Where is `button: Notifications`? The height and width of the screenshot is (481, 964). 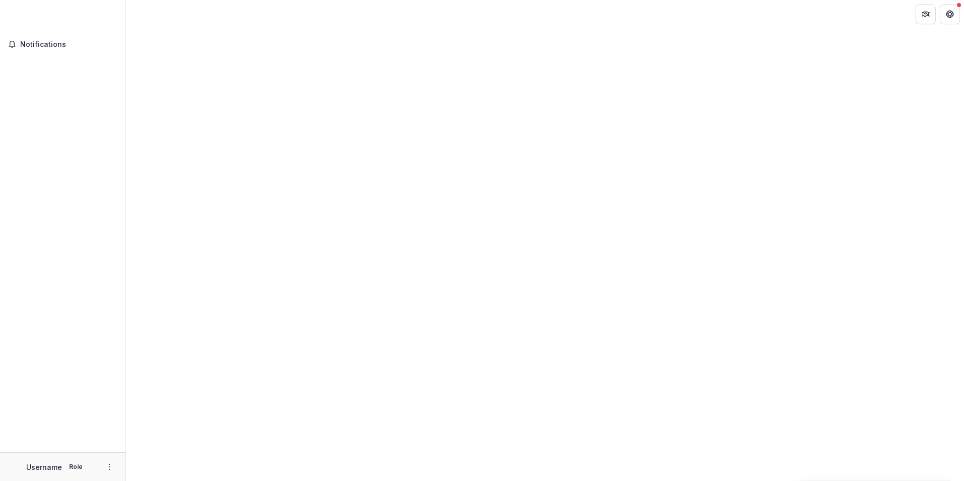 button: Notifications is located at coordinates (63, 44).